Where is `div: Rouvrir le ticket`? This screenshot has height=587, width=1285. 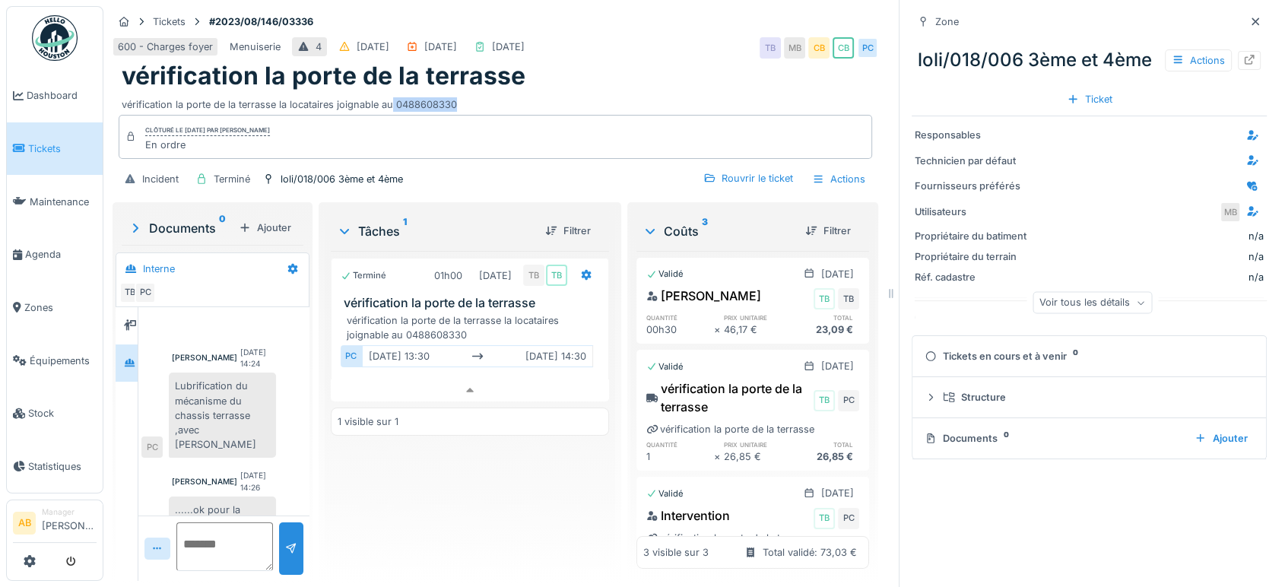 div: Rouvrir le ticket is located at coordinates (748, 178).